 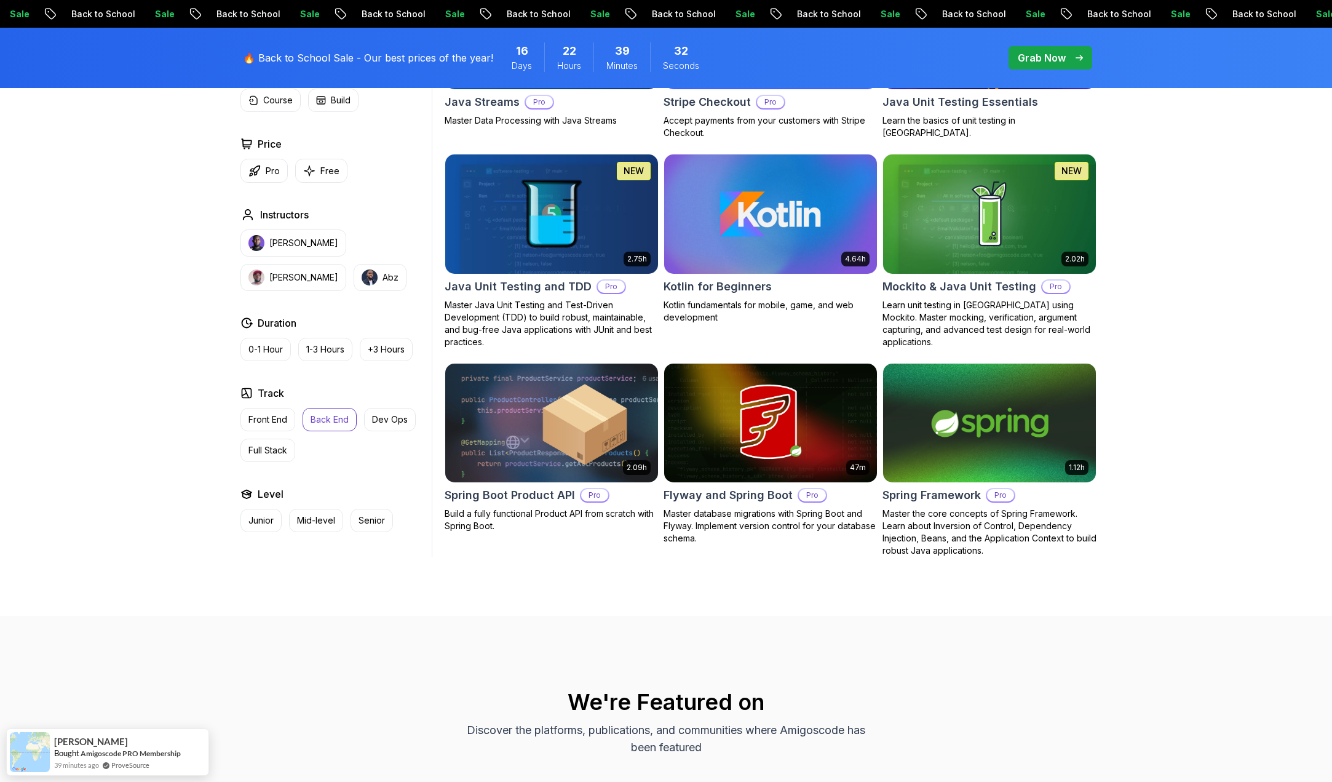 What do you see at coordinates (482, 102) in the screenshot?
I see `h2: Java Streams` at bounding box center [482, 102].